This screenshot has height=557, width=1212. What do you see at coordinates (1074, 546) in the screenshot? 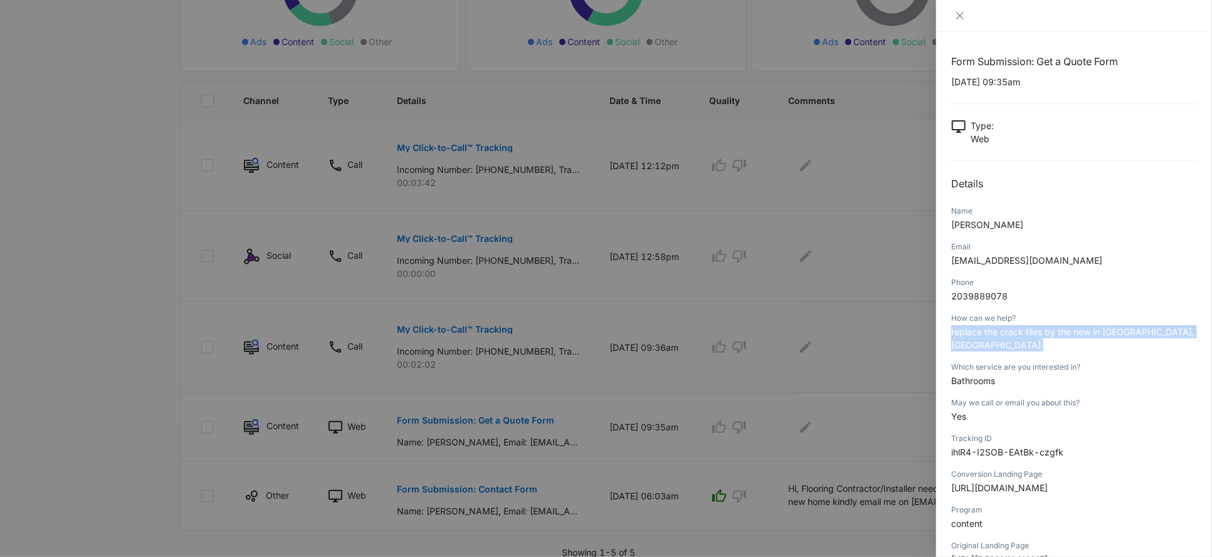
I see `div: Original Landing Page` at bounding box center [1074, 546].